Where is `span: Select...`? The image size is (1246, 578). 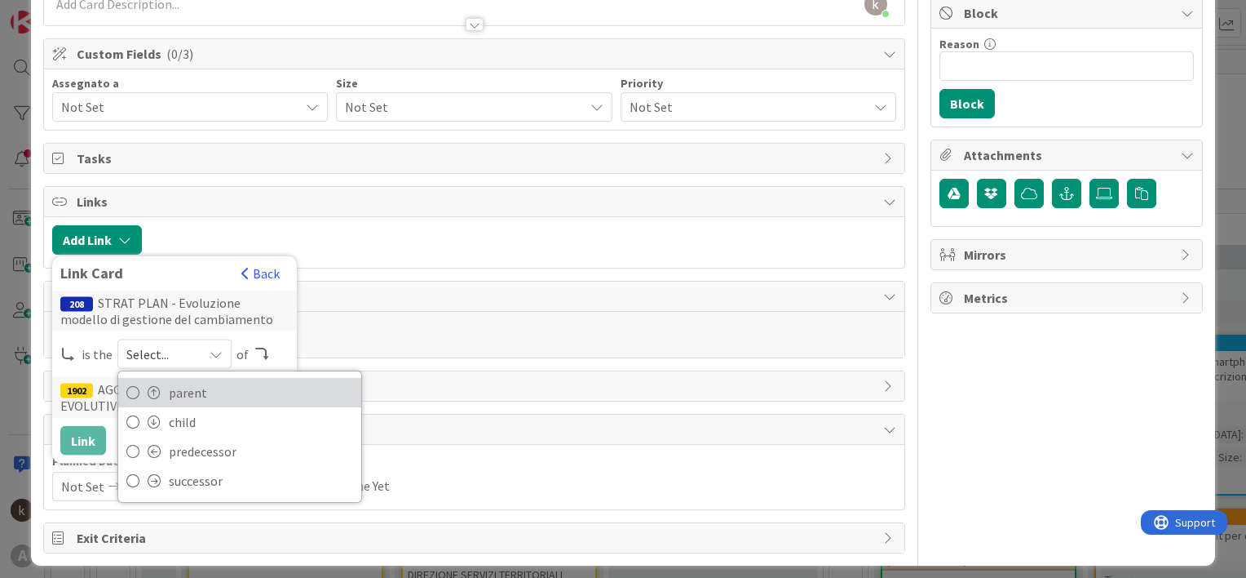
span: Select... is located at coordinates (161, 354).